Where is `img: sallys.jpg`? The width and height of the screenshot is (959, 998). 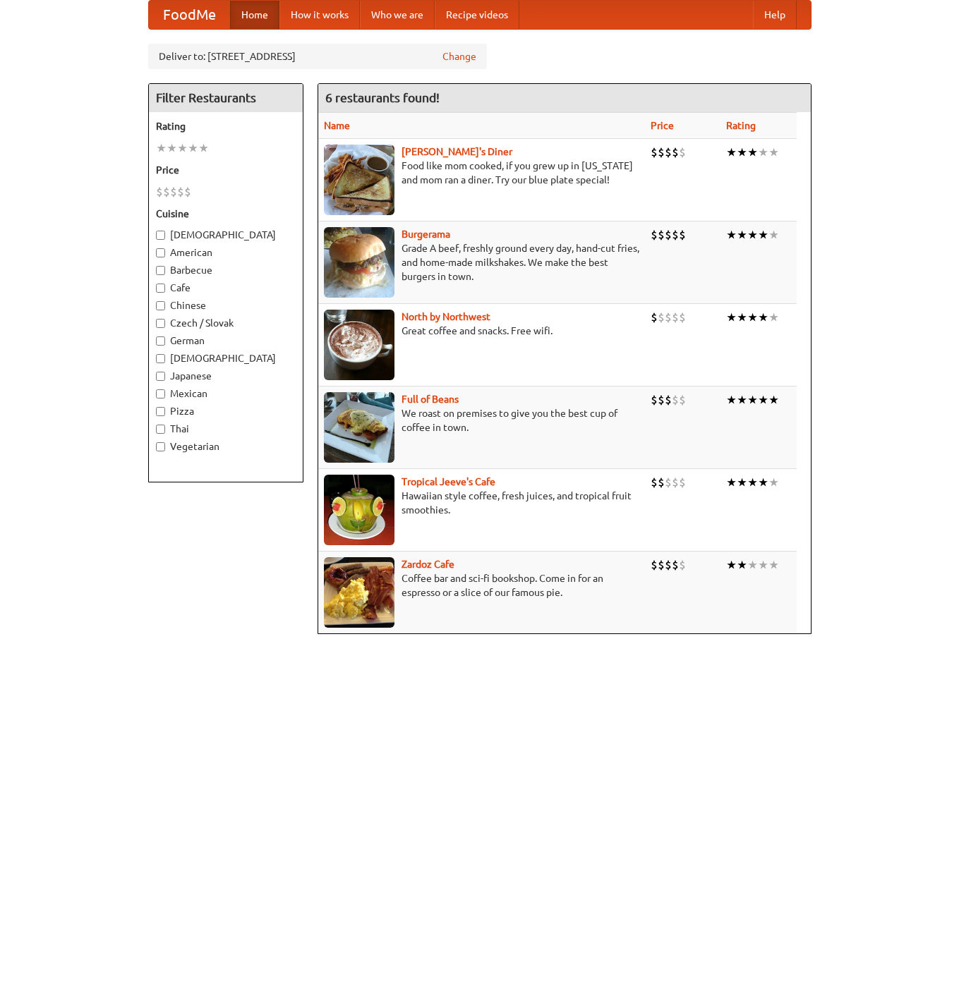 img: sallys.jpg is located at coordinates (359, 180).